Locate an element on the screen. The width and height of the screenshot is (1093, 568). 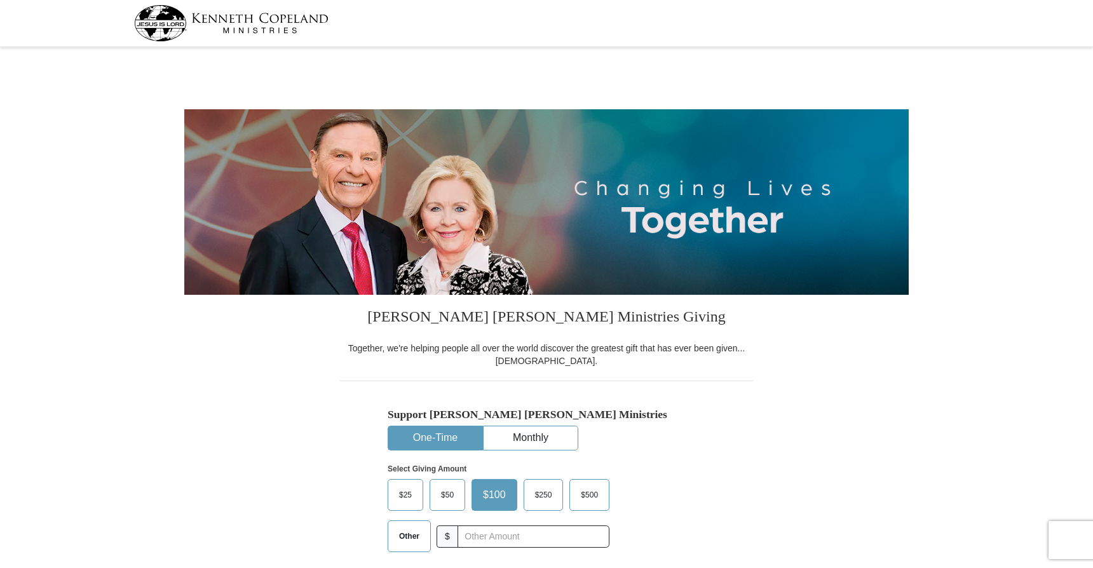
button: One-Time is located at coordinates (435, 438).